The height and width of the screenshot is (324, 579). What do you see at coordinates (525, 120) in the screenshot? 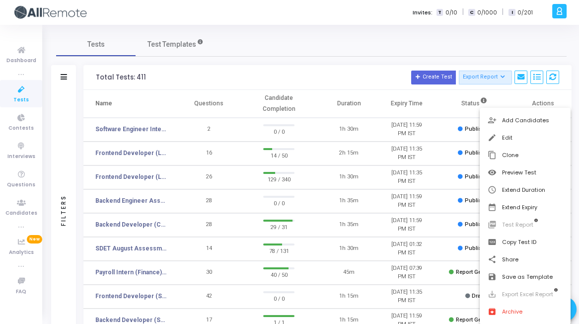
I see `button: Add Candidates` at bounding box center [525, 120].